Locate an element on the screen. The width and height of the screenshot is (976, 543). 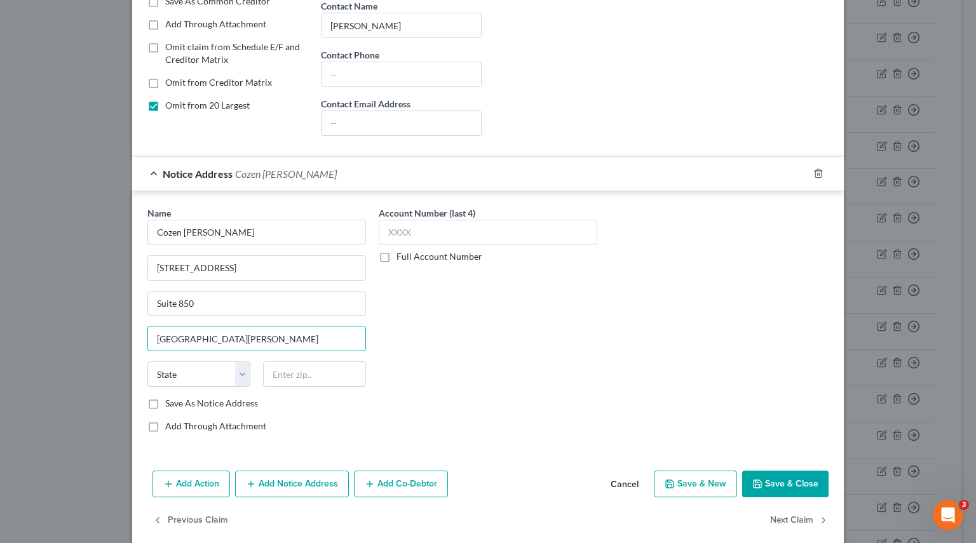
span: Omit from 20 Largest is located at coordinates (207, 105).